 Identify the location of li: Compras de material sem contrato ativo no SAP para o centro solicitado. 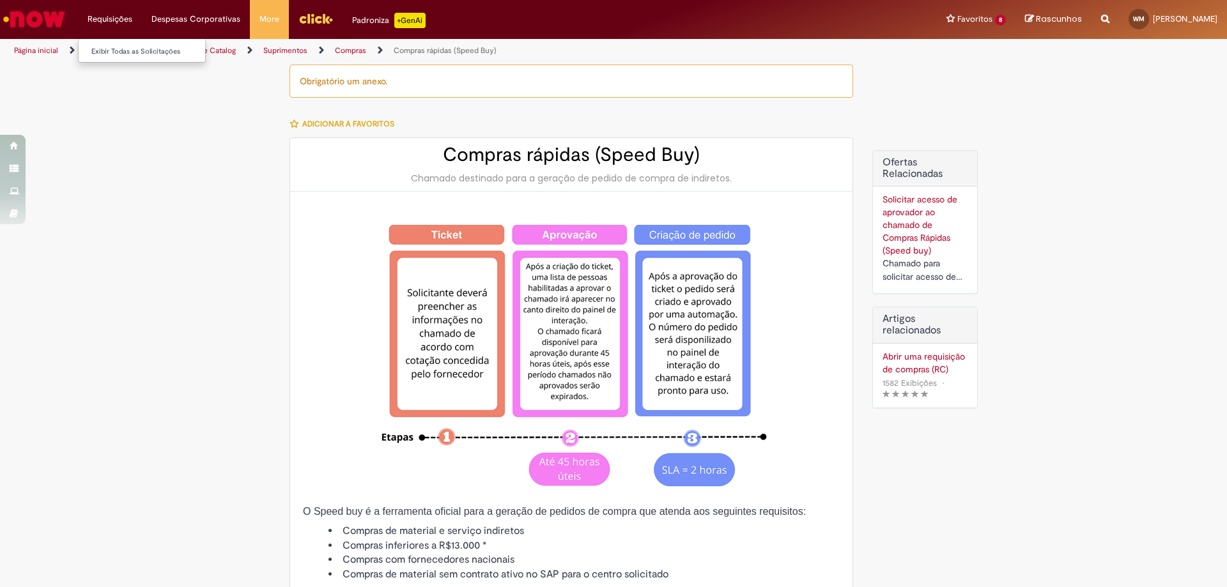
(584, 574).